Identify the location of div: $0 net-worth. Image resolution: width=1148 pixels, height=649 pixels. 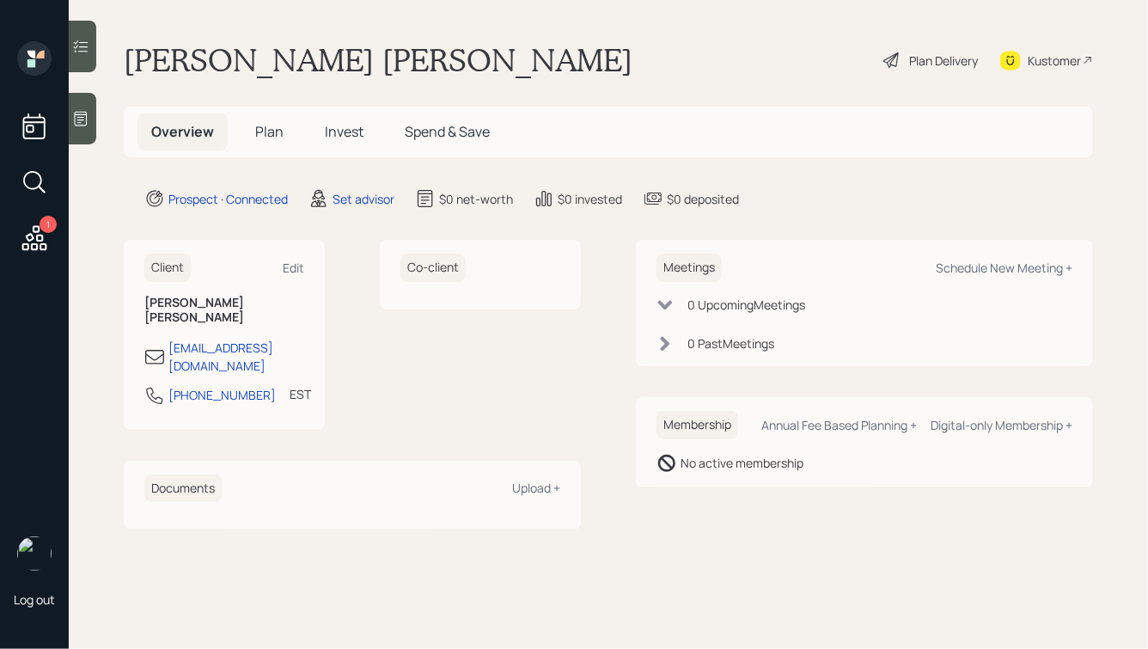
(476, 199).